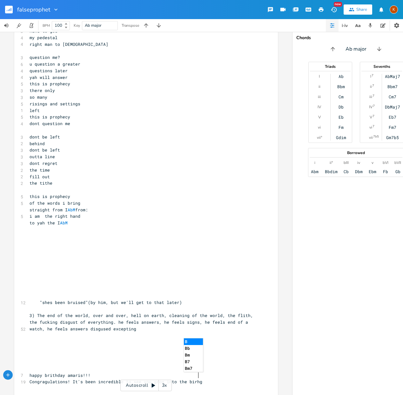 The width and height of the screenshot is (403, 395). I want to click on span: the tithe, so click(41, 183).